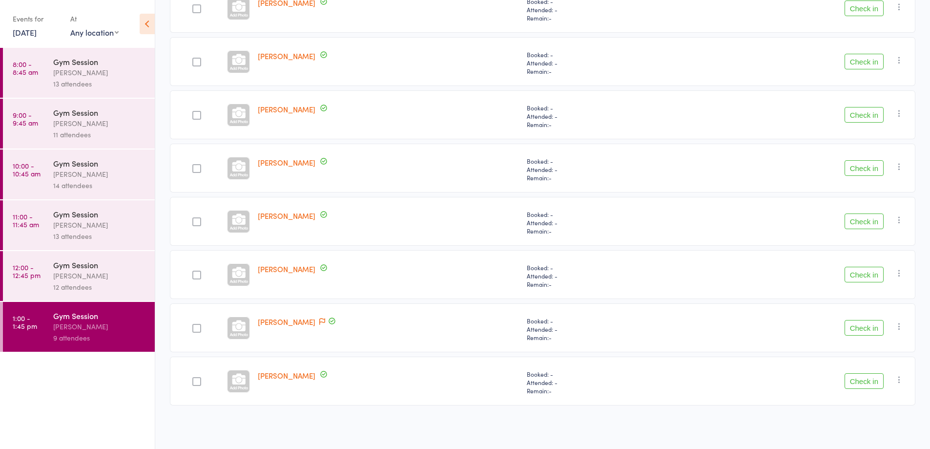  I want to click on time: 9:00 - 9:45 am, so click(25, 119).